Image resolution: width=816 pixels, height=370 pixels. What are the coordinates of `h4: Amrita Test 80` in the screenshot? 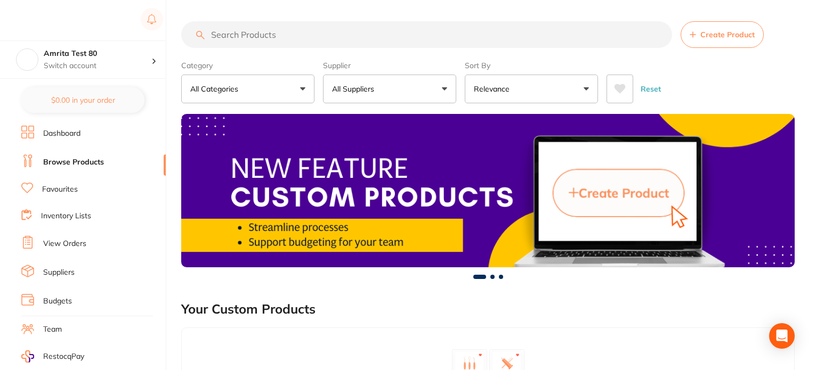 It's located at (98, 54).